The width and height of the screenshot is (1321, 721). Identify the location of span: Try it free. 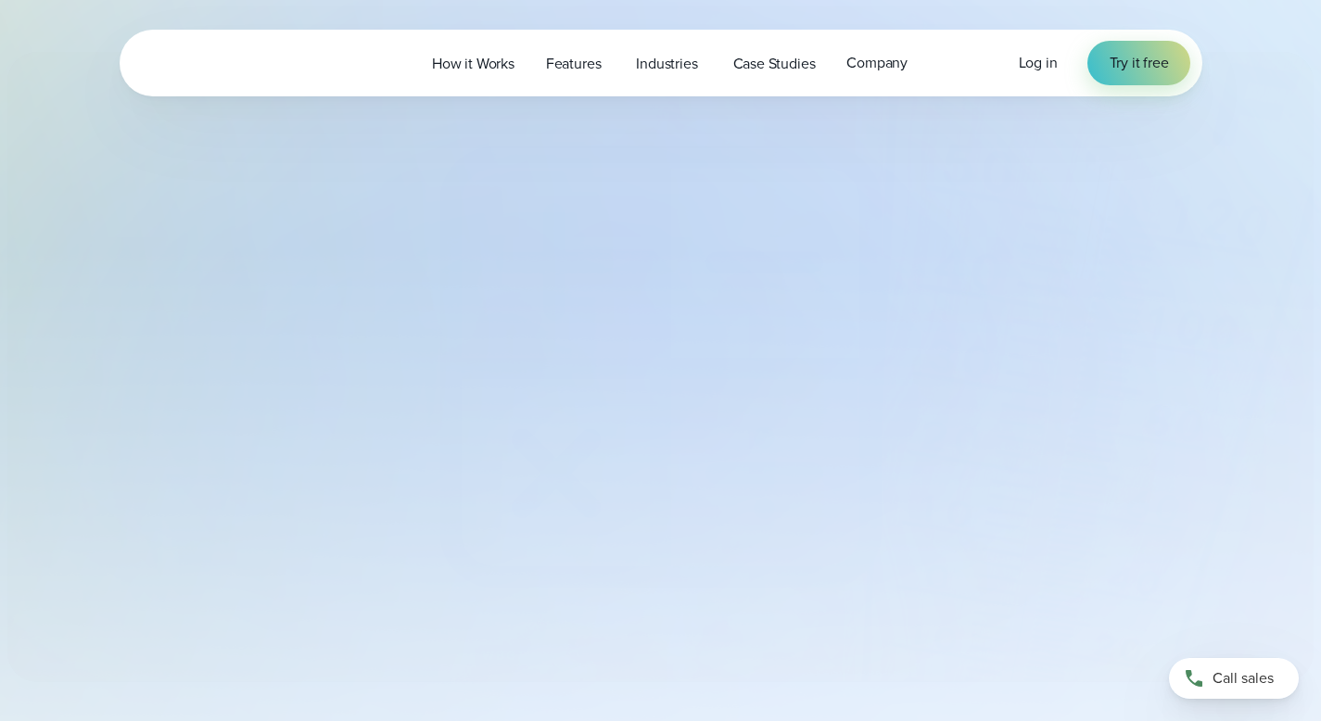
(1139, 63).